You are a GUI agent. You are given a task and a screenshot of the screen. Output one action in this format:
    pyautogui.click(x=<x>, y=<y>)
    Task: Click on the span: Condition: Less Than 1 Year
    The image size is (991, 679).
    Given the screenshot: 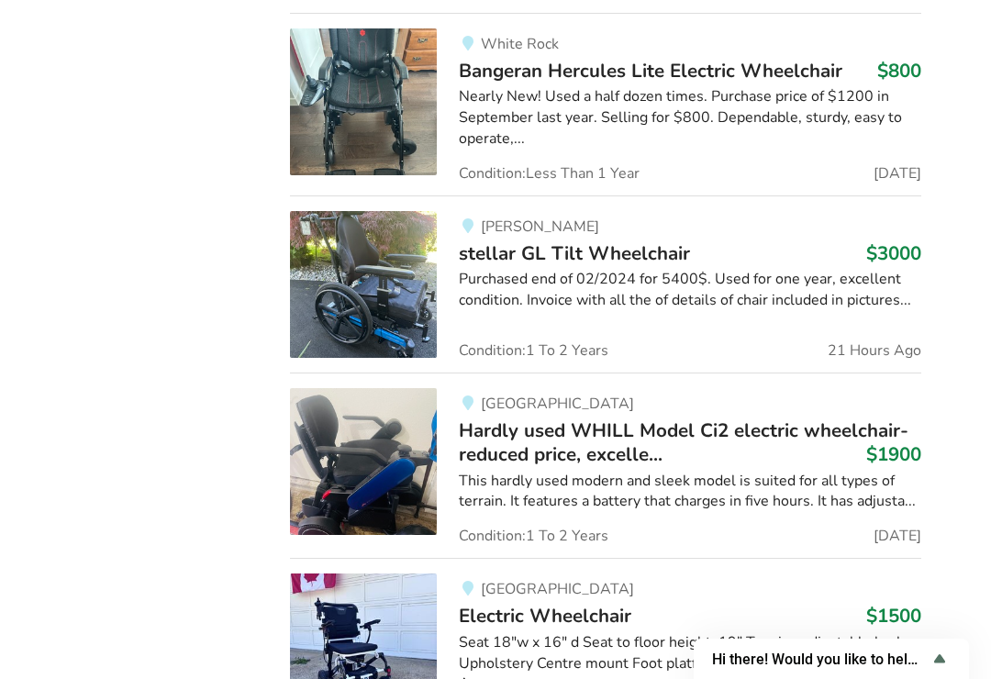 What is the action you would take?
    pyautogui.click(x=549, y=173)
    